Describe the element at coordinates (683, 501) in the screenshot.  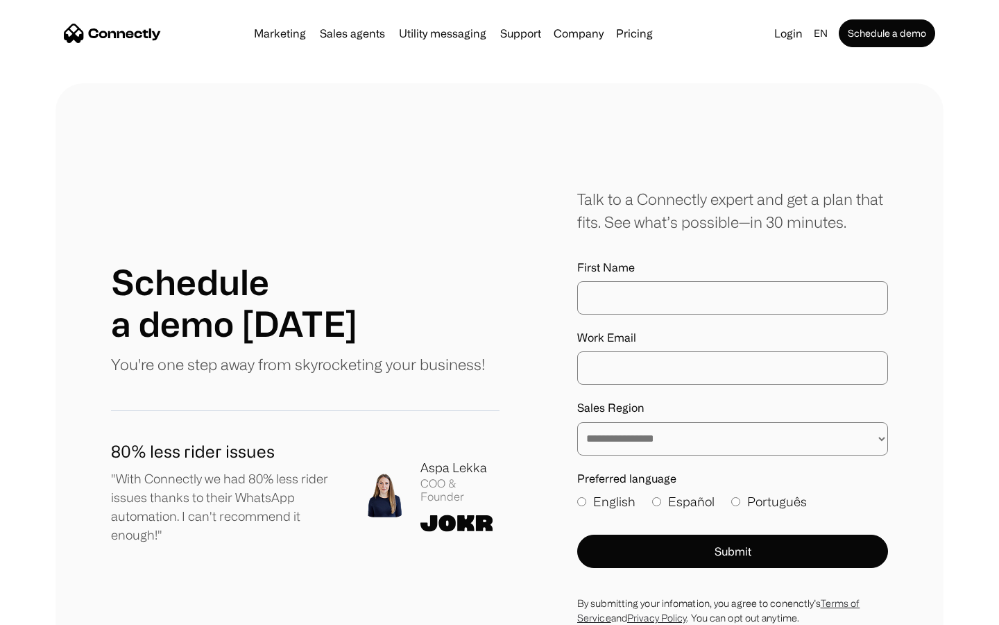
I see `label: Español` at that location.